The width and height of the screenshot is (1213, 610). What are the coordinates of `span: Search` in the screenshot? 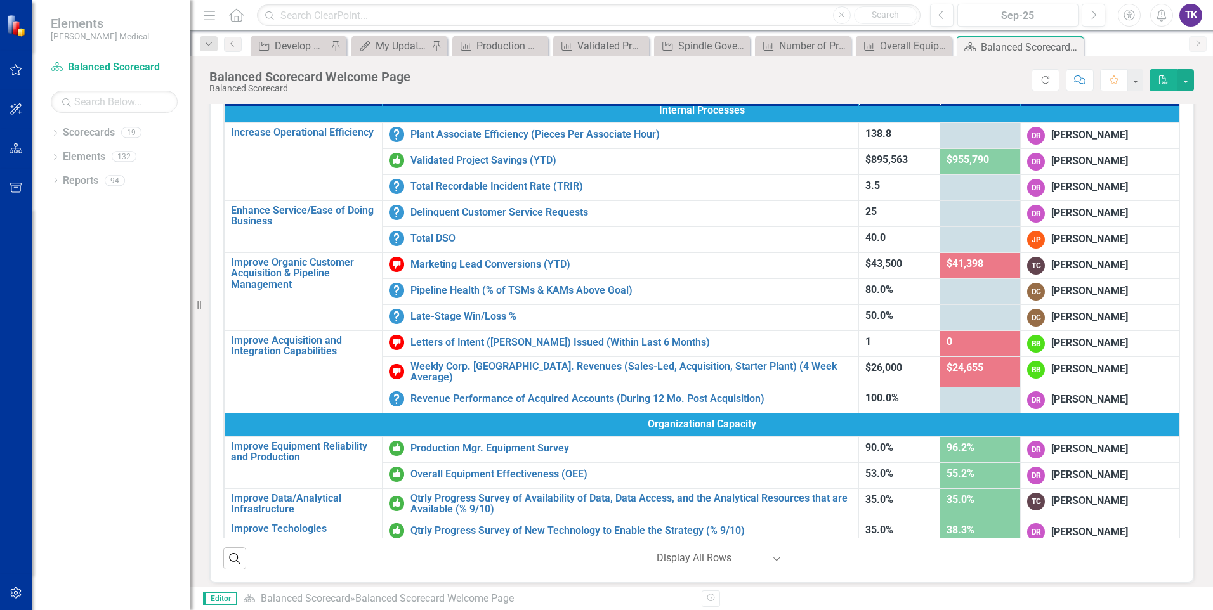 It's located at (885, 15).